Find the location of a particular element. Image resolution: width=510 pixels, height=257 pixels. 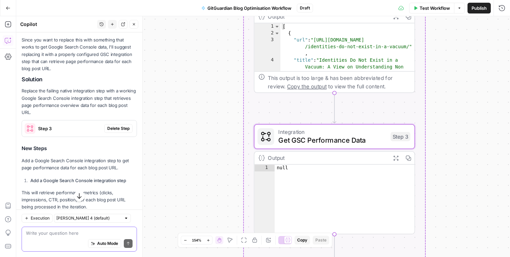

span: GitGuardian Blog Optimisation Workflow is located at coordinates (249, 8).